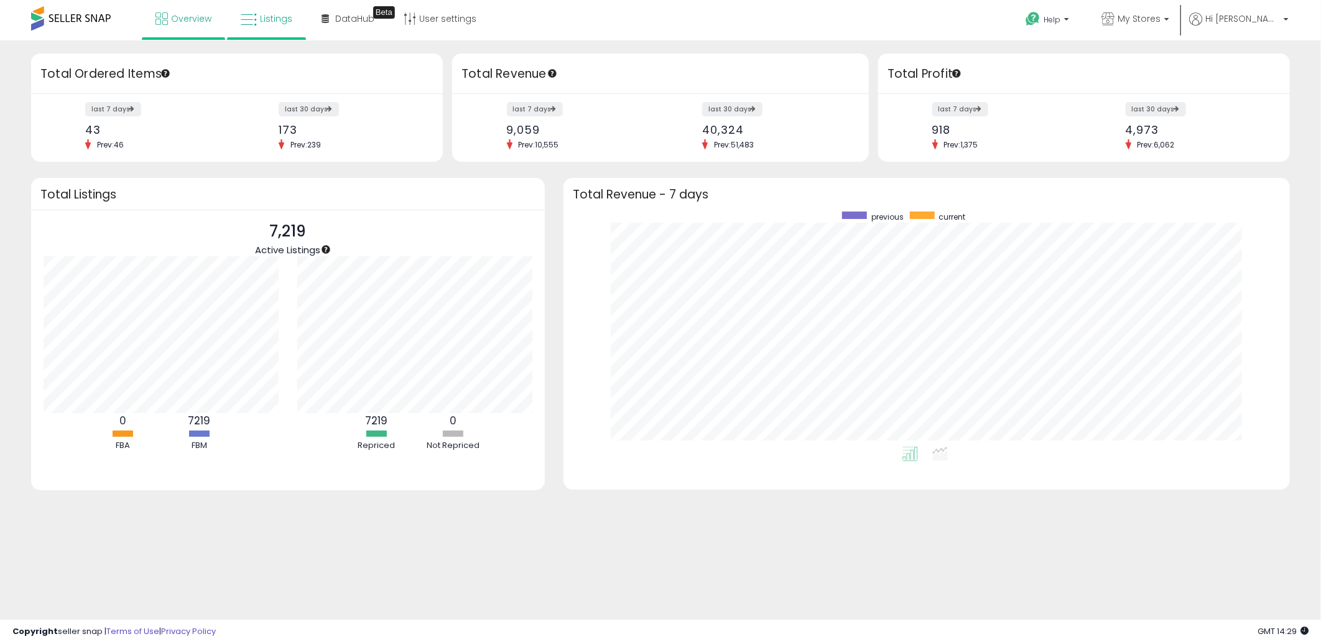 This screenshot has height=644, width=1321. I want to click on span: Prev: 1,375, so click(961, 144).